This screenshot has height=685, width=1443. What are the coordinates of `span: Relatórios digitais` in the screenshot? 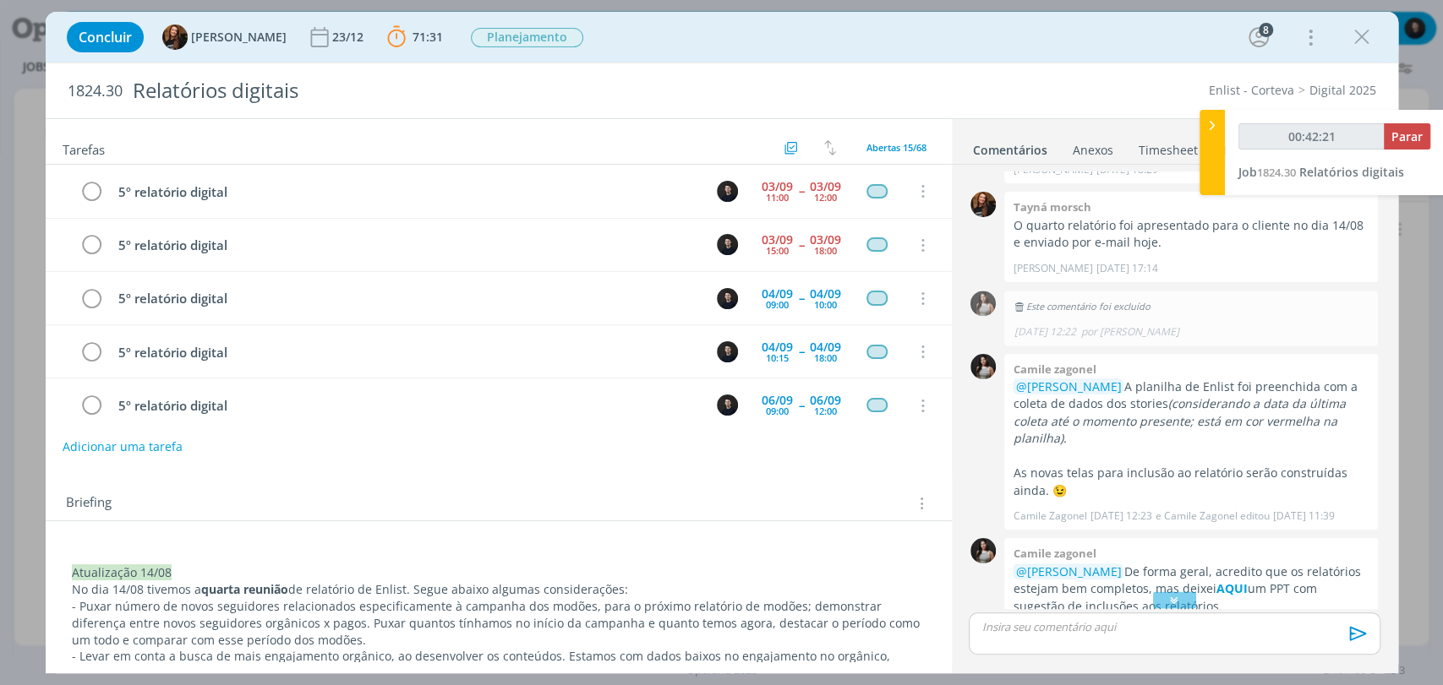 It's located at (1351, 172).